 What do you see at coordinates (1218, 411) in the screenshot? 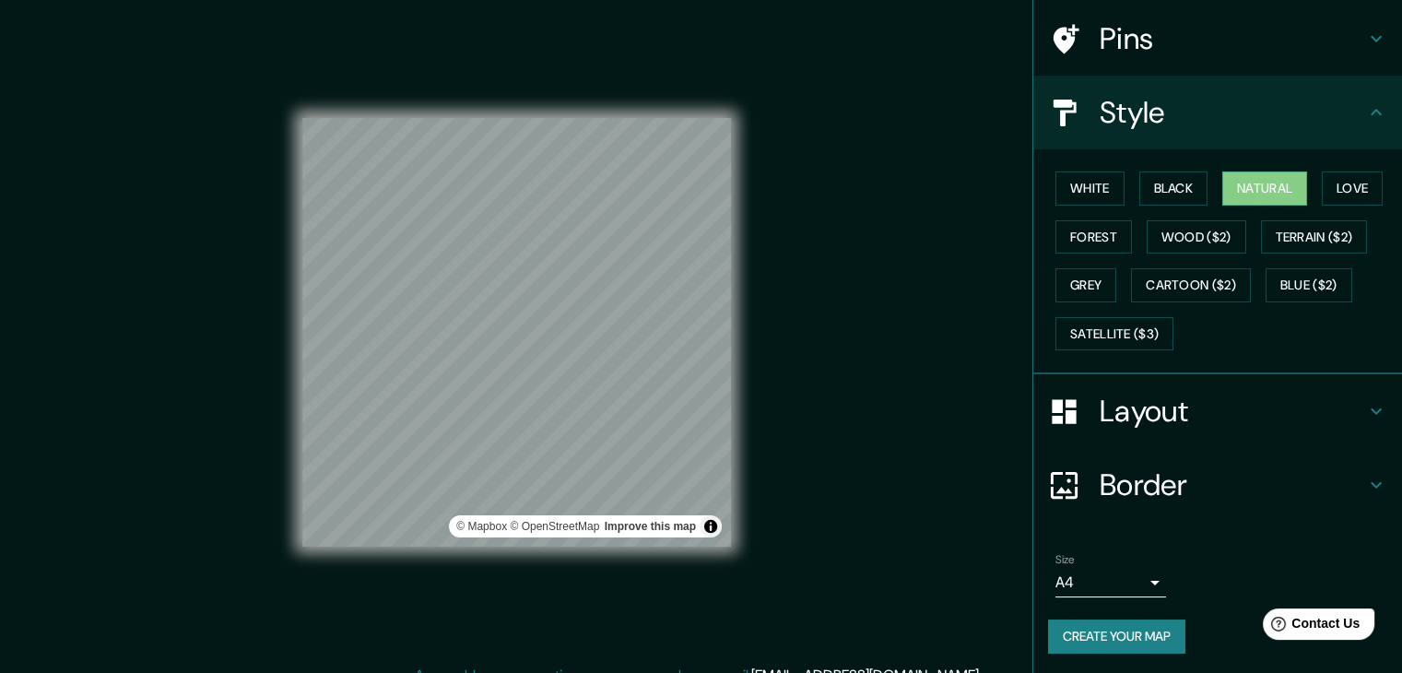
I see `div: Layout` at bounding box center [1218, 411].